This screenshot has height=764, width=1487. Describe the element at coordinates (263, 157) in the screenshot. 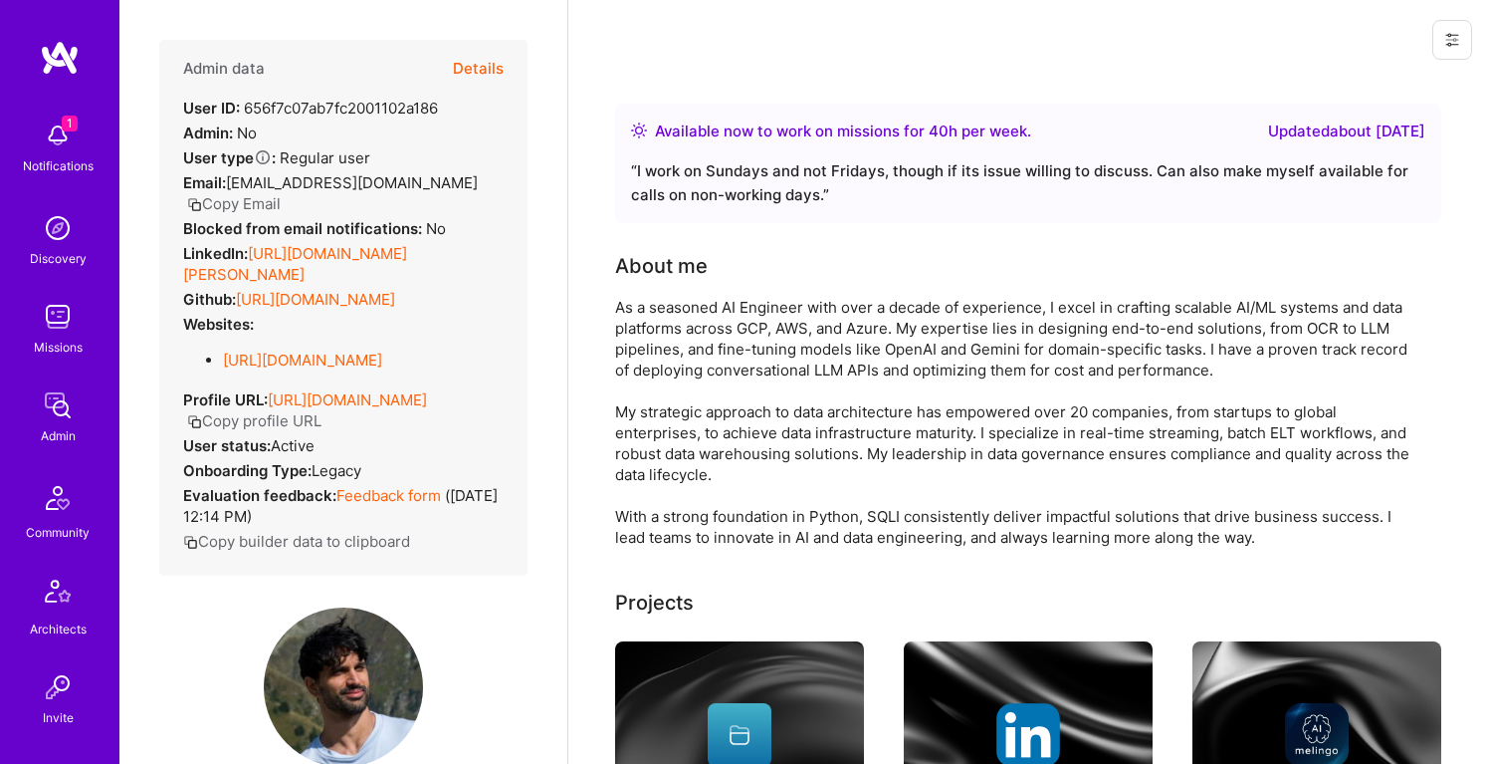

I see `i: Help` at that location.